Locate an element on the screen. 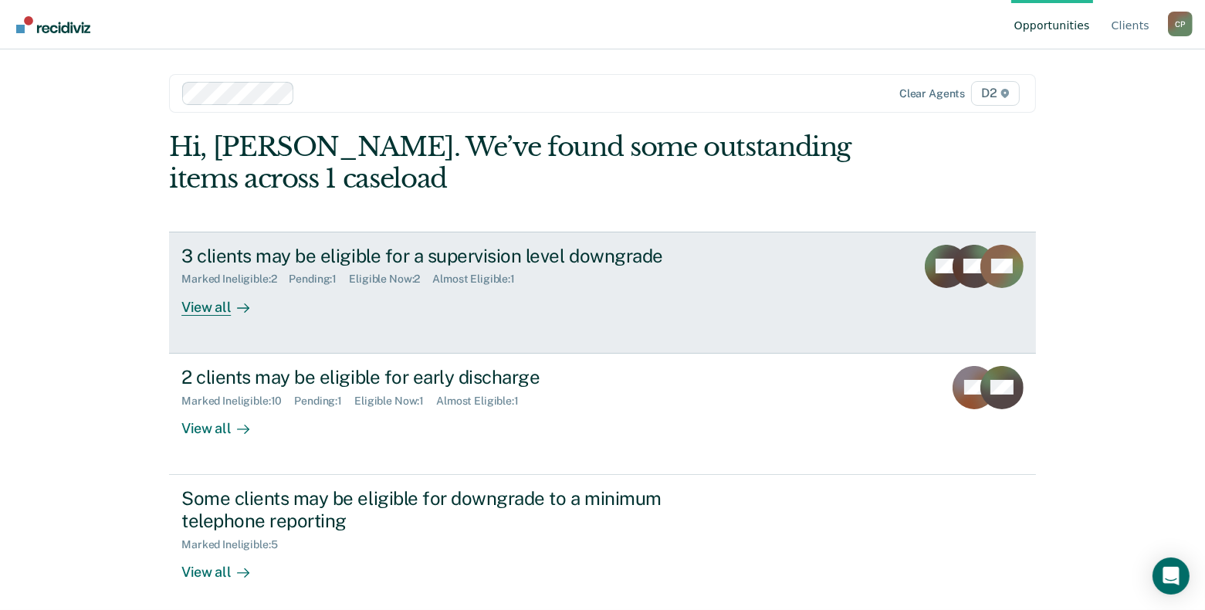 This screenshot has height=610, width=1205. div: Eligible Now : 2 is located at coordinates (391, 279).